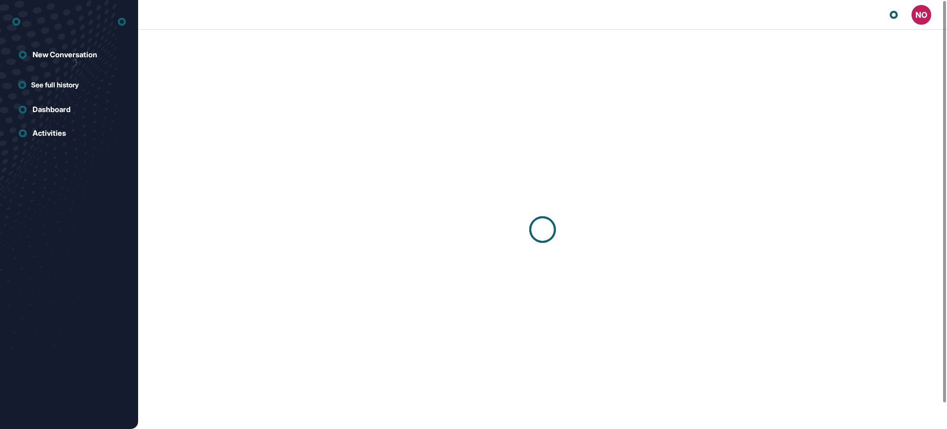 Image resolution: width=947 pixels, height=429 pixels. What do you see at coordinates (69, 55) in the screenshot?
I see `a: New Conversation` at bounding box center [69, 55].